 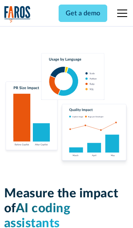 What do you see at coordinates (82, 13) in the screenshot?
I see `a: Get a demo` at bounding box center [82, 13].